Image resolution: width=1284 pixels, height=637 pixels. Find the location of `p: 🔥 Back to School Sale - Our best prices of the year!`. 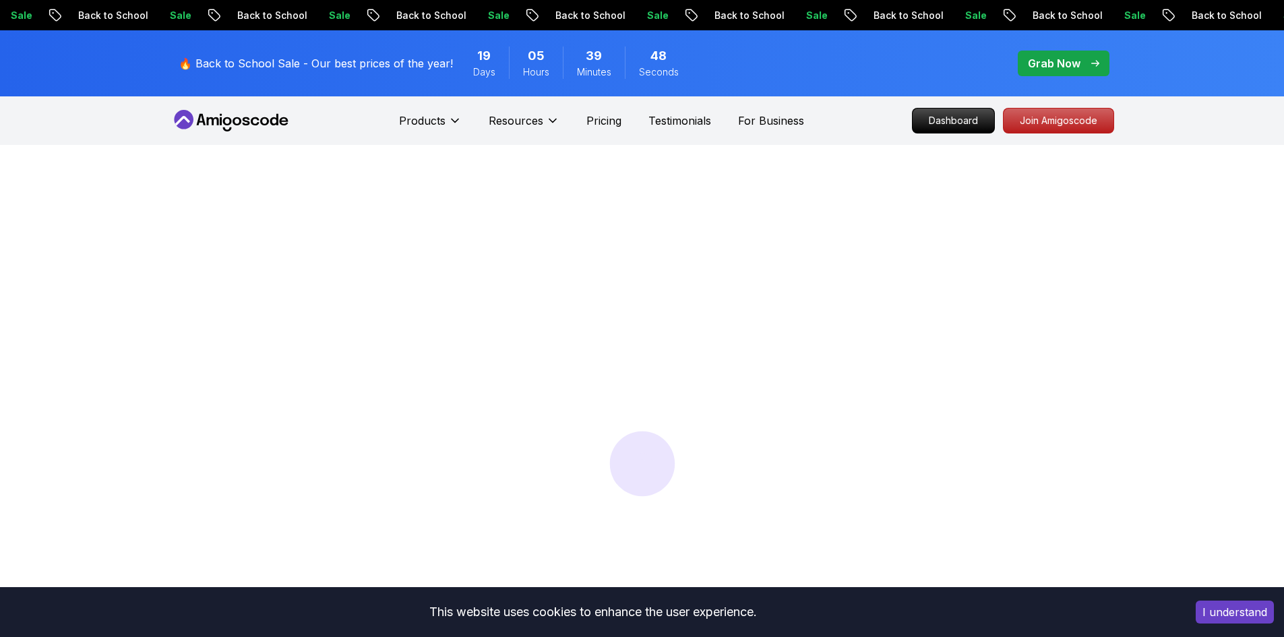

p: 🔥 Back to School Sale - Our best prices of the year! is located at coordinates (315, 63).